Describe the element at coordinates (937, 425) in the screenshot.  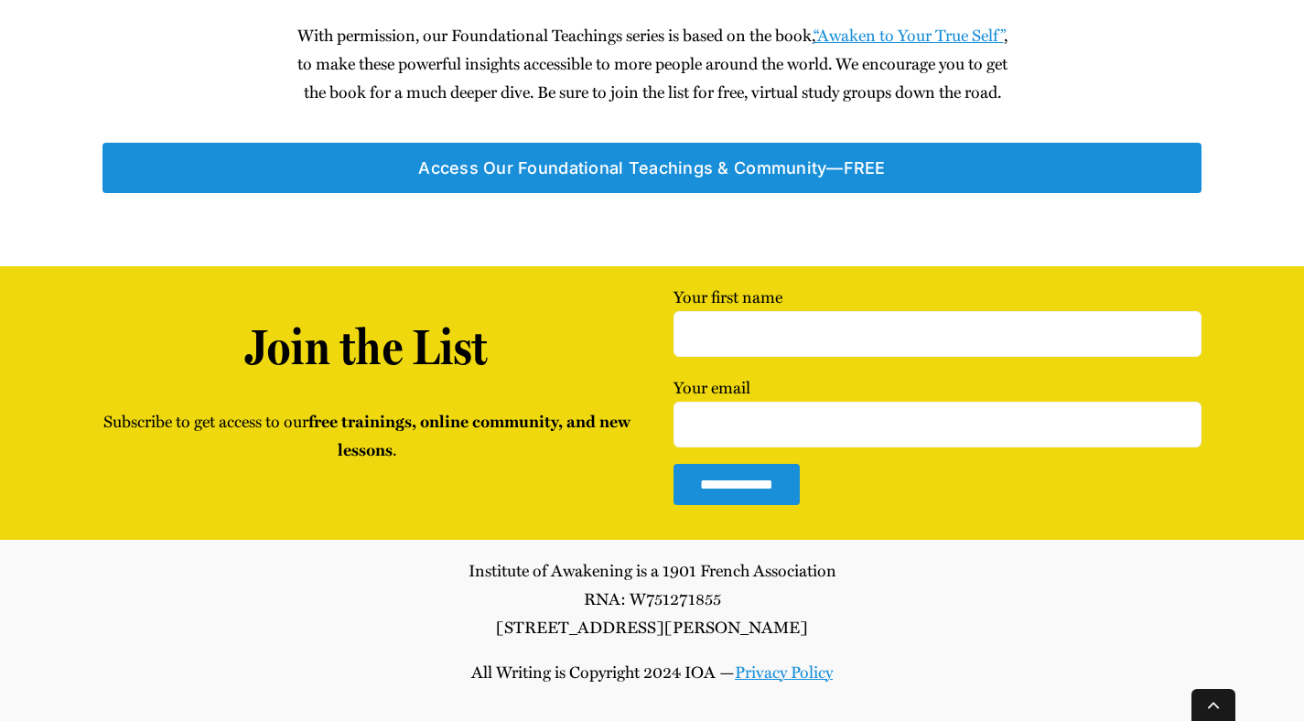
I see `input: Your email` at that location.